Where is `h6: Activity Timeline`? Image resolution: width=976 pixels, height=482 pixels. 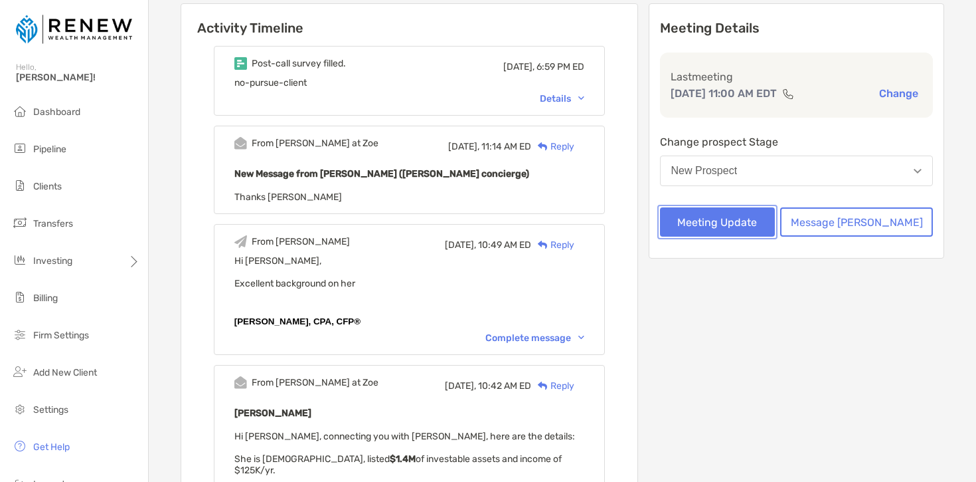 h6: Activity Timeline is located at coordinates (409, 20).